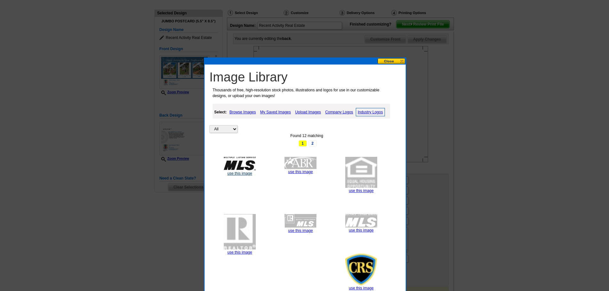  What do you see at coordinates (300, 221) in the screenshot?
I see `img: th_realtor_mls_KO.jpg` at bounding box center [300, 221].